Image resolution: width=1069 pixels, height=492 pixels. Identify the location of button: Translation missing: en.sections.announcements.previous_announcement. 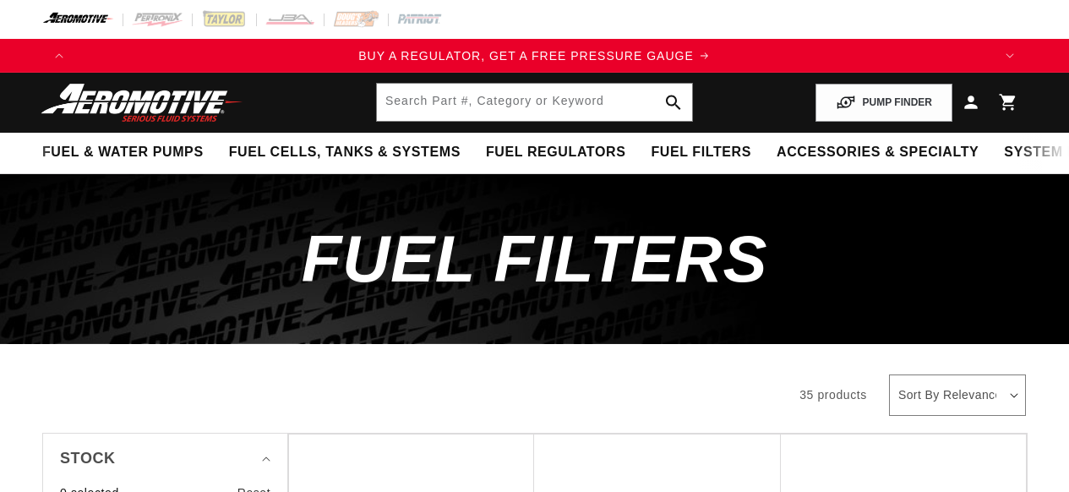
(59, 56).